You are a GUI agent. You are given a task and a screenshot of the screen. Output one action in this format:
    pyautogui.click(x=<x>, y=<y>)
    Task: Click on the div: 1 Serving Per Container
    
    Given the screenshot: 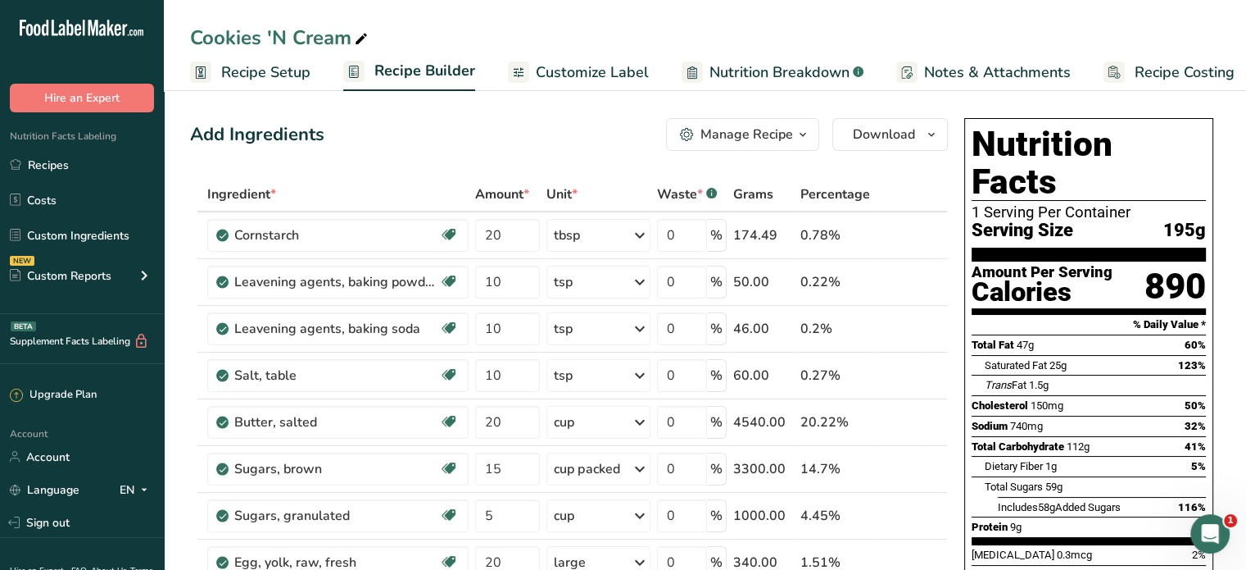 What is the action you would take?
    pyautogui.click(x=1089, y=212)
    